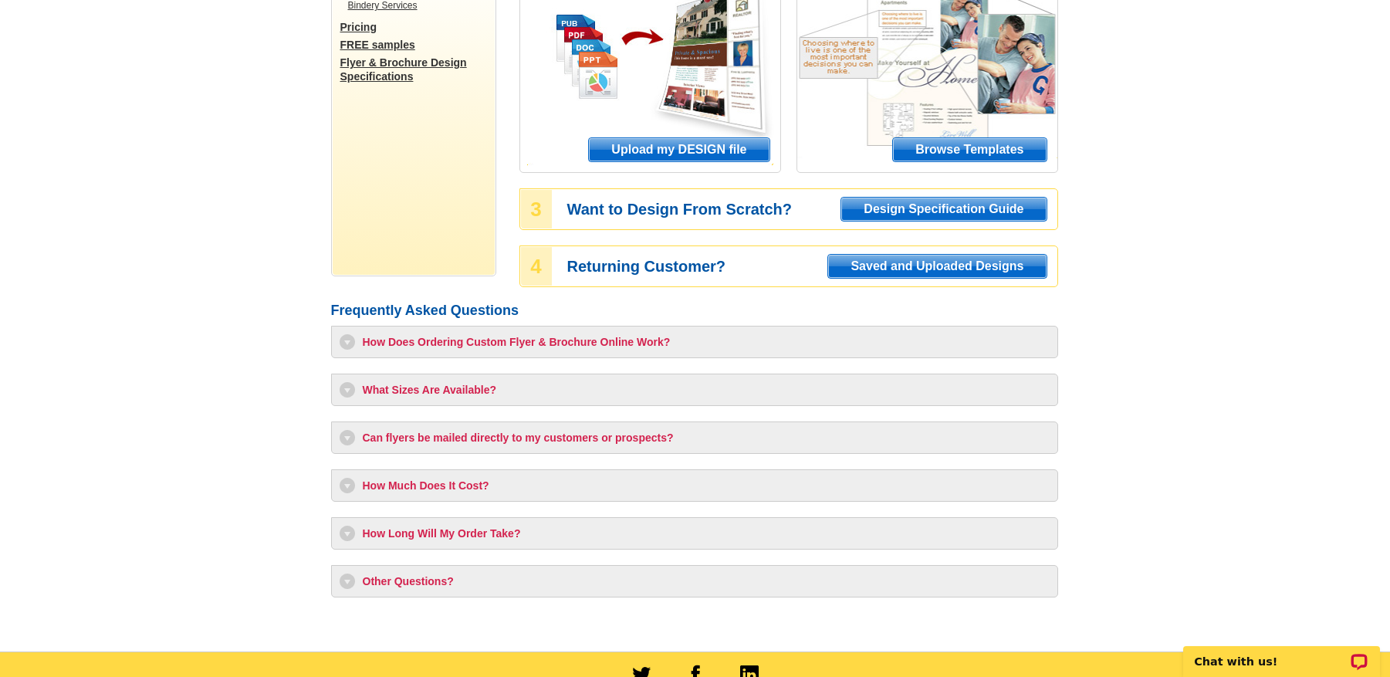 This screenshot has width=1390, height=677. I want to click on h3: Want to Design From Scratch?, so click(812, 209).